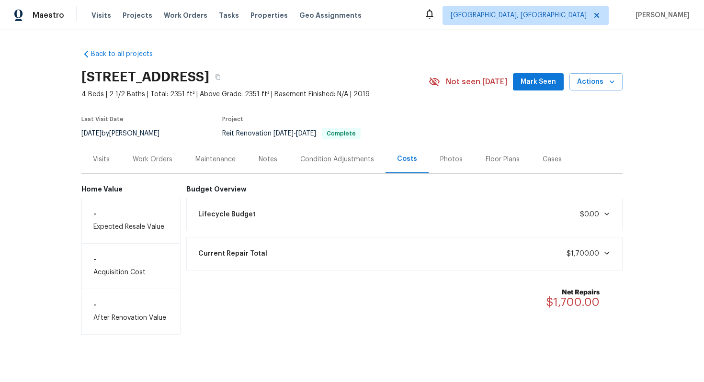 The width and height of the screenshot is (704, 382). Describe the element at coordinates (291, 134) in the screenshot. I see `span: Reit Renovation` at that location.